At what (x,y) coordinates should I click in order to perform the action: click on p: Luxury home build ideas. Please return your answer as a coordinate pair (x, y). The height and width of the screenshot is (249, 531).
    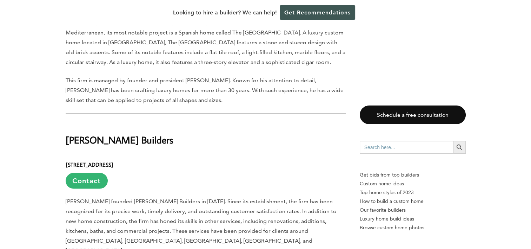
    Looking at the image, I should click on (413, 218).